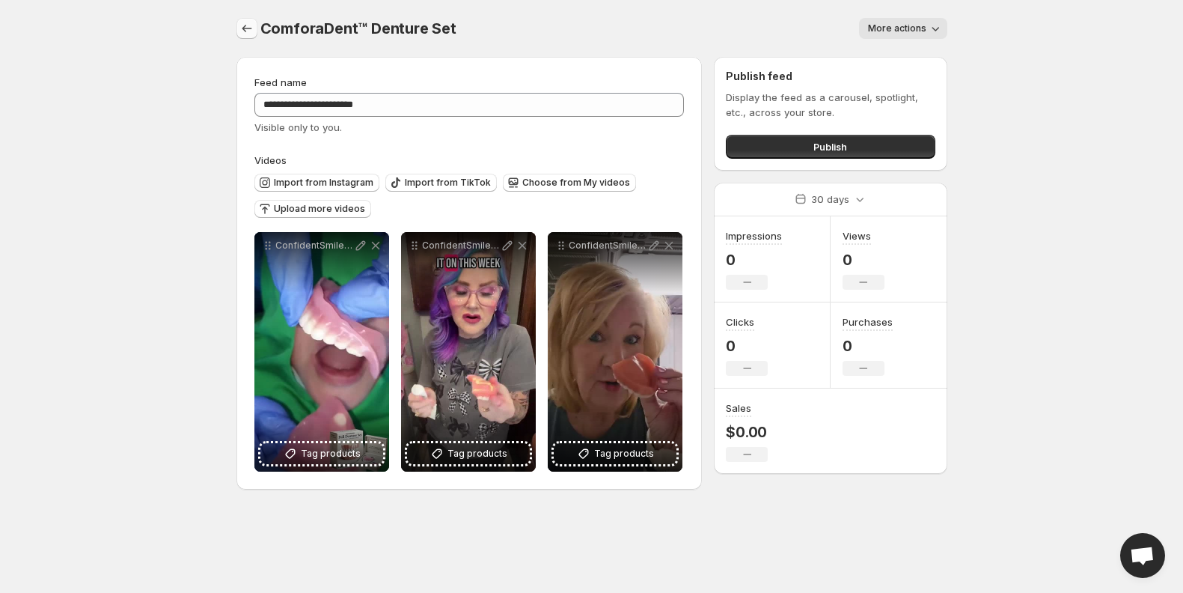 The width and height of the screenshot is (1183, 593). I want to click on h3: Views, so click(857, 236).